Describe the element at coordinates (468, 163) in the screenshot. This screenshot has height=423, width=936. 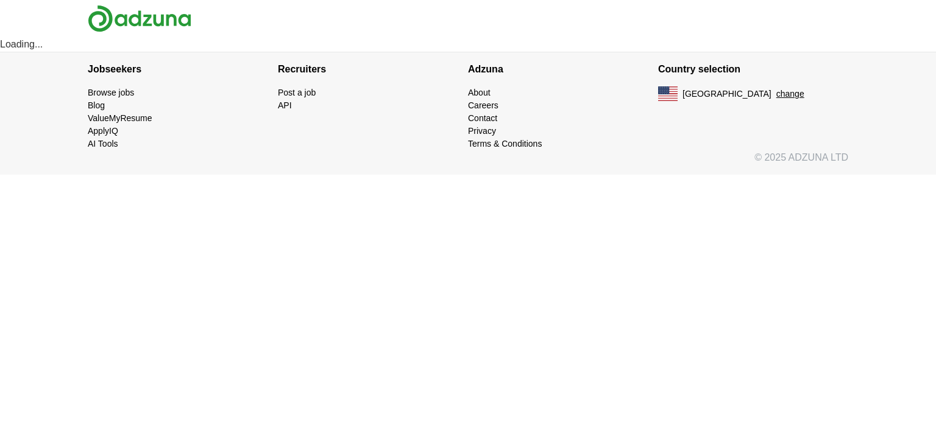
I see `div: © 2025 ADZUNA LTD` at that location.